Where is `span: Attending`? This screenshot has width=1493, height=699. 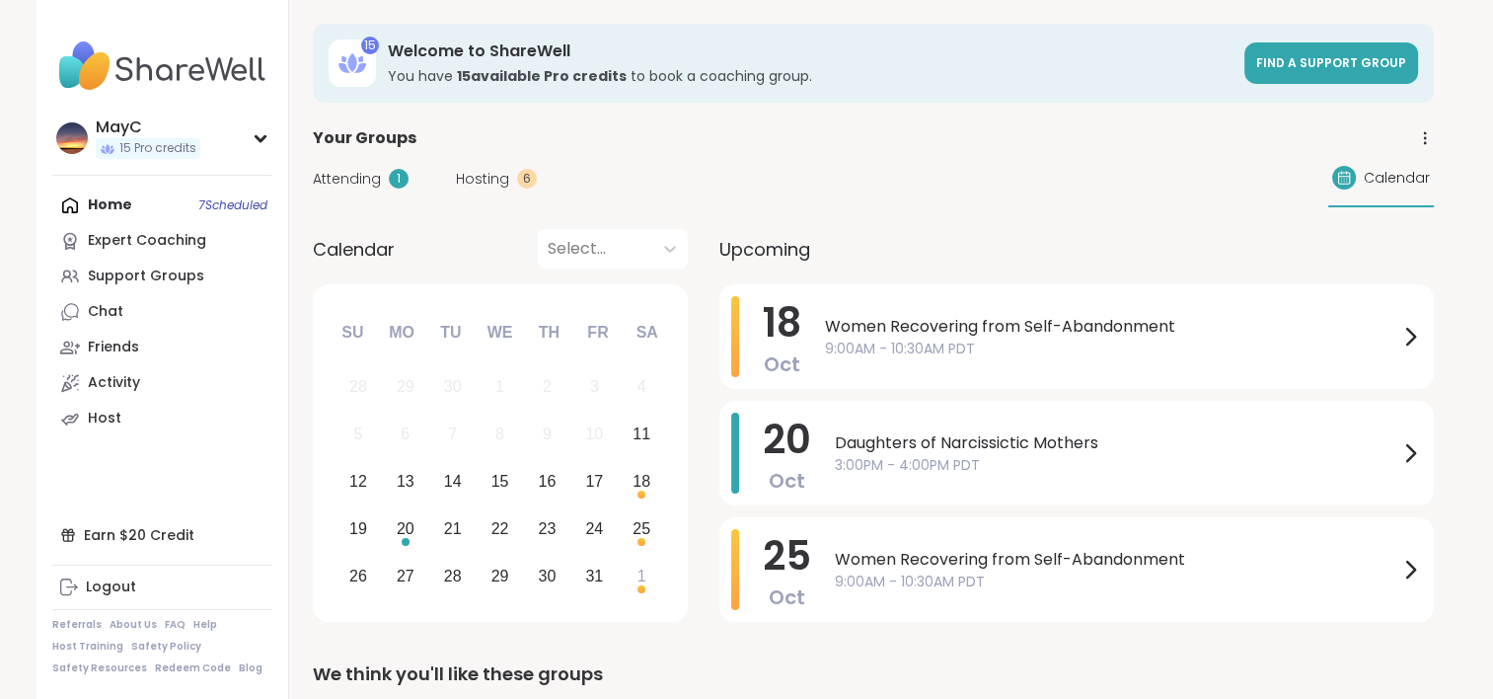 span: Attending is located at coordinates (346, 179).